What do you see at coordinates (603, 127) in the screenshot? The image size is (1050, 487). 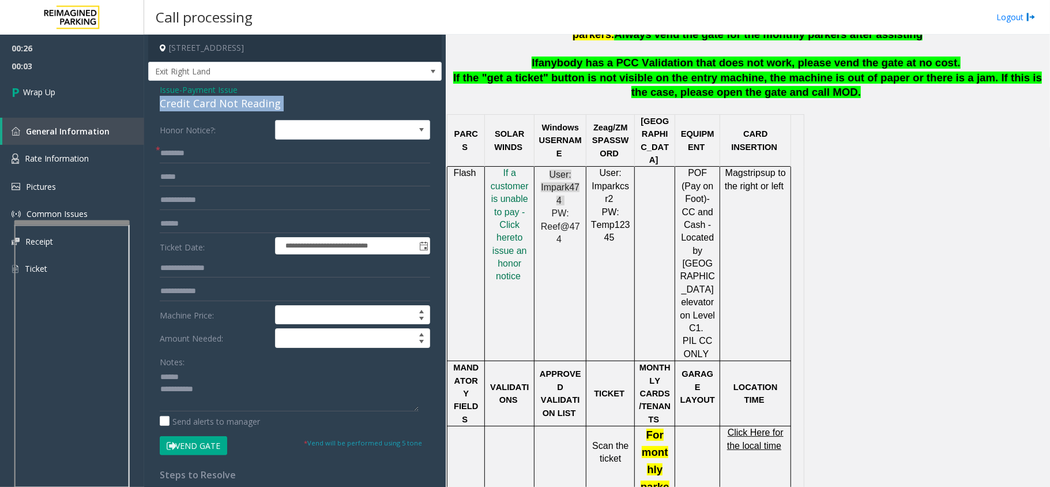 I see `span: Zeag` at bounding box center [603, 127].